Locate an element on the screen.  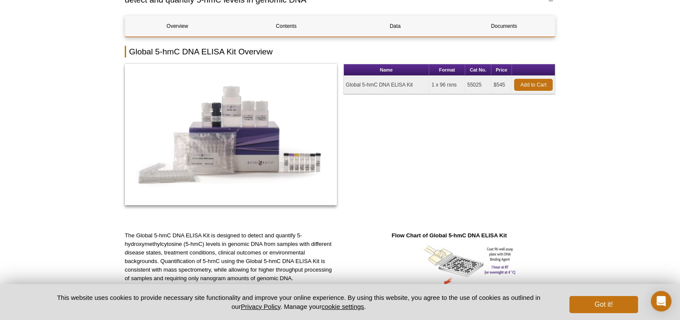
th: Name is located at coordinates (386, 70).